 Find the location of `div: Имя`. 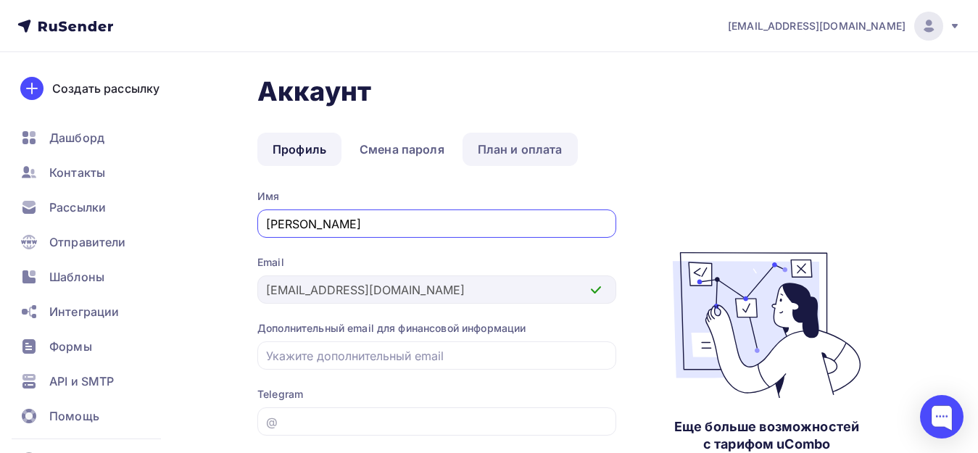

div: Имя is located at coordinates (436, 196).